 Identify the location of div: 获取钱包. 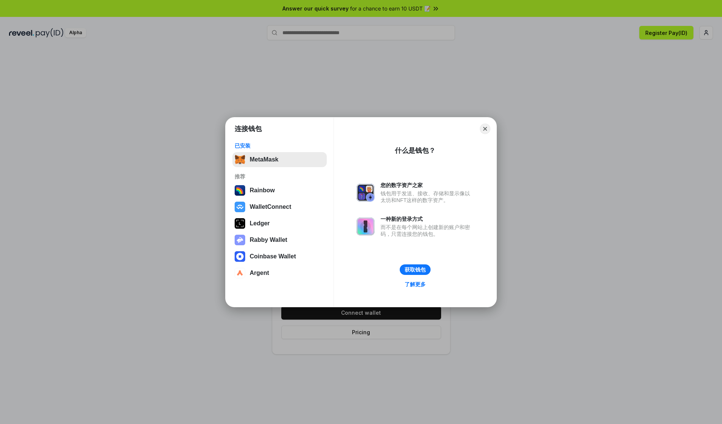
(415, 270).